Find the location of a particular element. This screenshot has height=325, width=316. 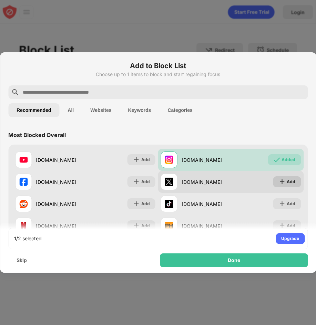

div: Skip is located at coordinates (22, 260).